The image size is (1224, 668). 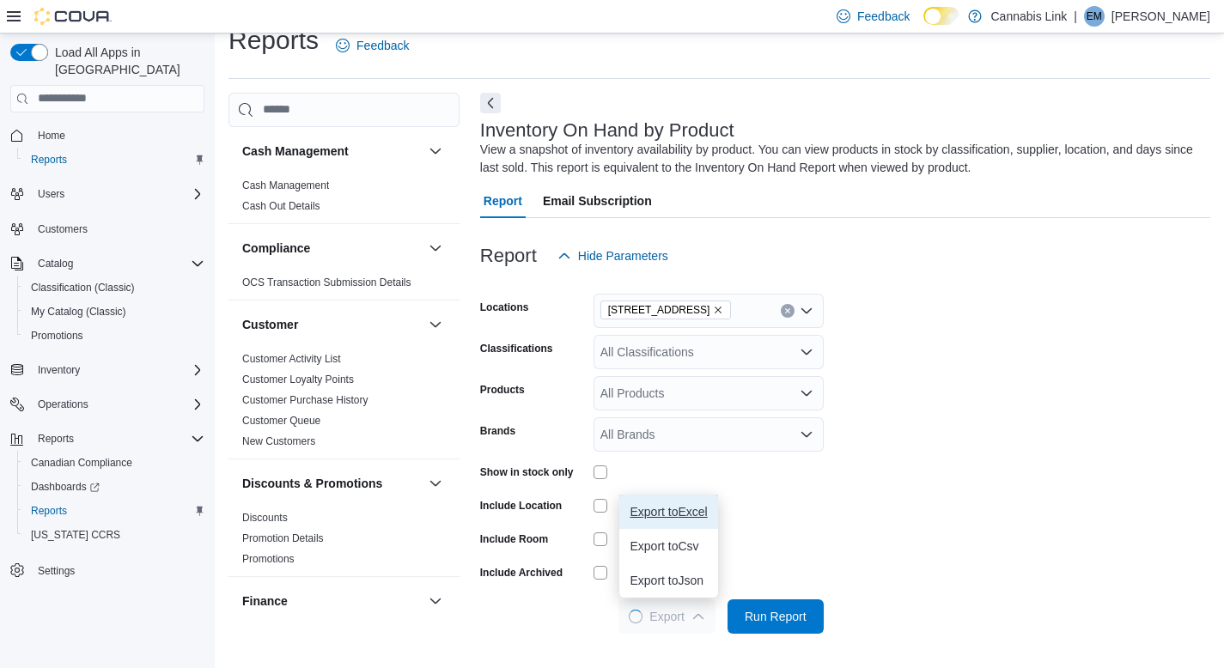 What do you see at coordinates (78, 312) in the screenshot?
I see `span: My Catalog (Classic)` at bounding box center [78, 312].